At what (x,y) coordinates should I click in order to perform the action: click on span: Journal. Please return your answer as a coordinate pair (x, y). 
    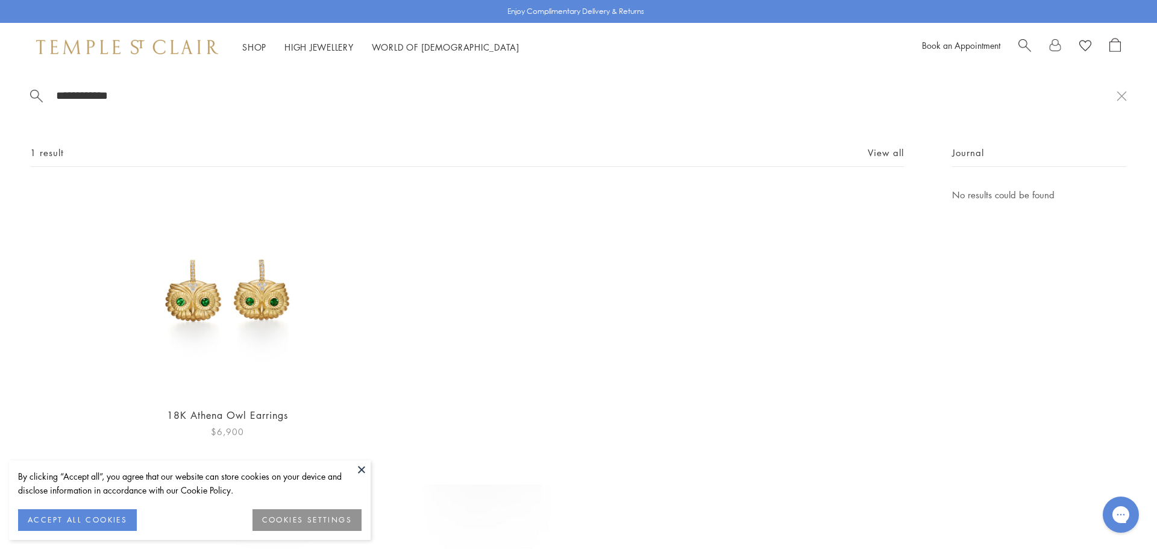
    Looking at the image, I should click on (968, 152).